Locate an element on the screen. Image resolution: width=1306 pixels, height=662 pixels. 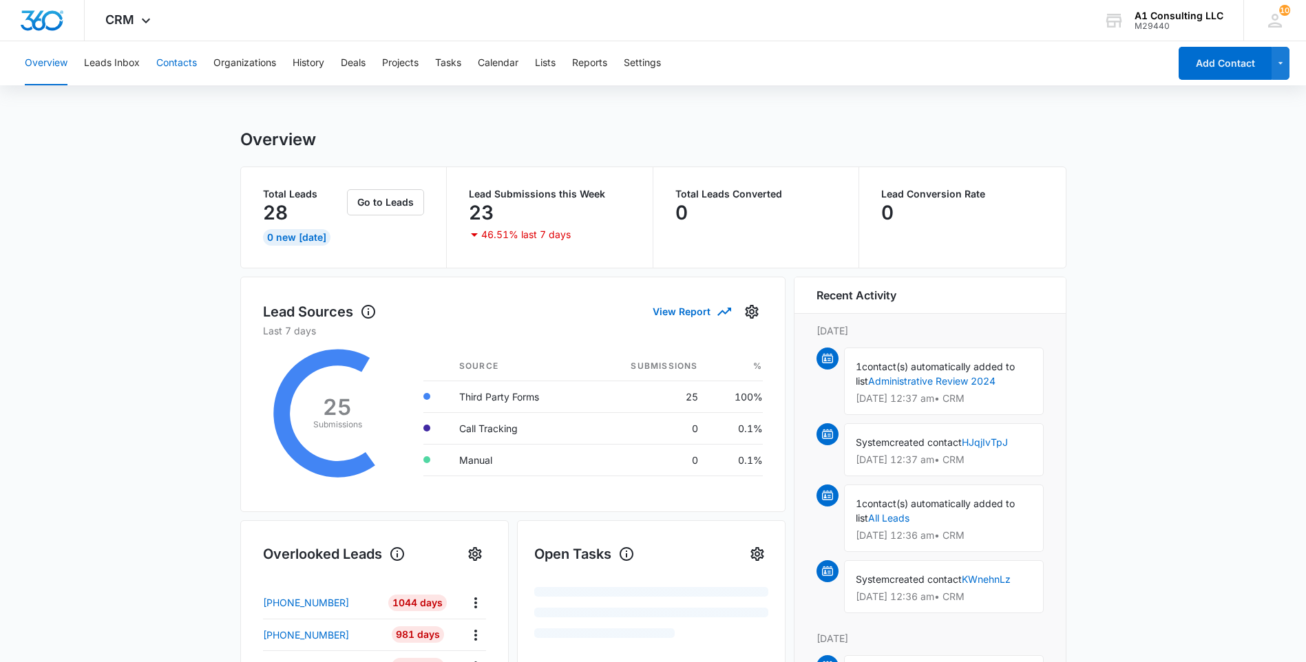
button: Add Contact is located at coordinates (1225, 63).